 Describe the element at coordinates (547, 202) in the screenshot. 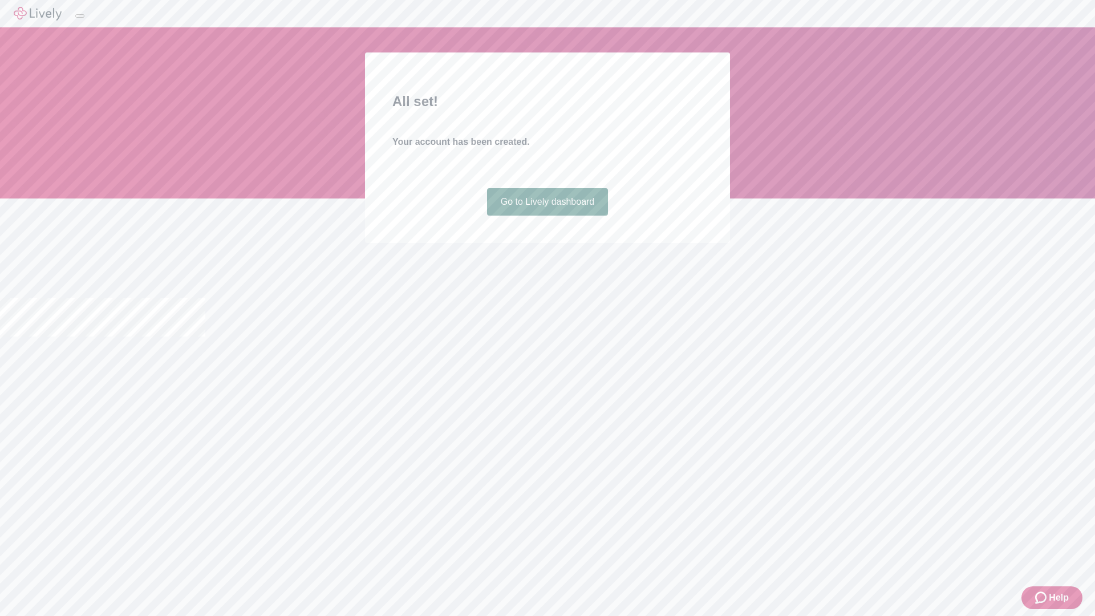

I see `a: Go to Lively dashboard` at that location.